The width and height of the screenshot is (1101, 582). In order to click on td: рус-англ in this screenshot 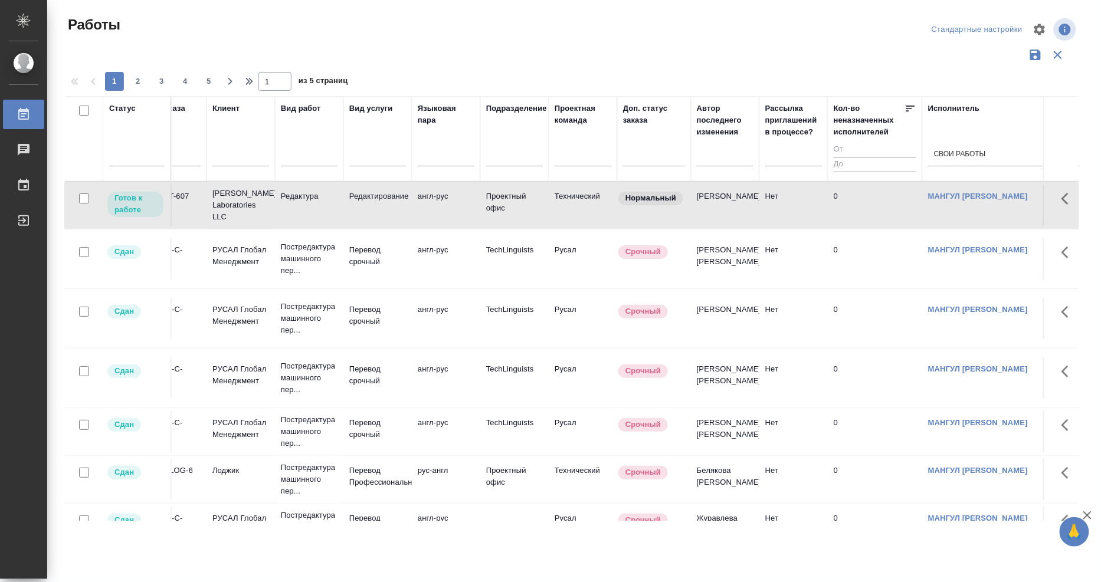, I will do `click(446, 480)`.